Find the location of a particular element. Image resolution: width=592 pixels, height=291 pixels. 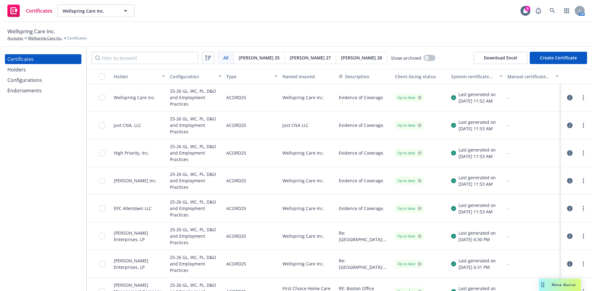

span: Show archived is located at coordinates (406, 58).